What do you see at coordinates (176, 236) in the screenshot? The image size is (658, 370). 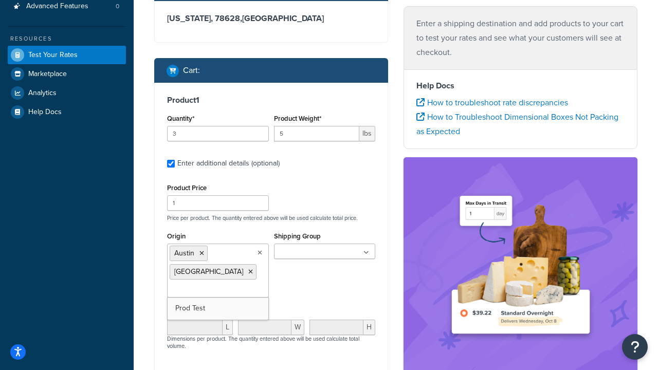 I see `label: Origin` at bounding box center [176, 236].